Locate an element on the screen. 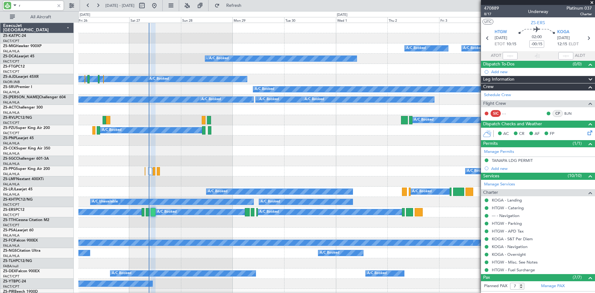 This screenshot has height=293, width=595. div: SIC is located at coordinates (495, 113).